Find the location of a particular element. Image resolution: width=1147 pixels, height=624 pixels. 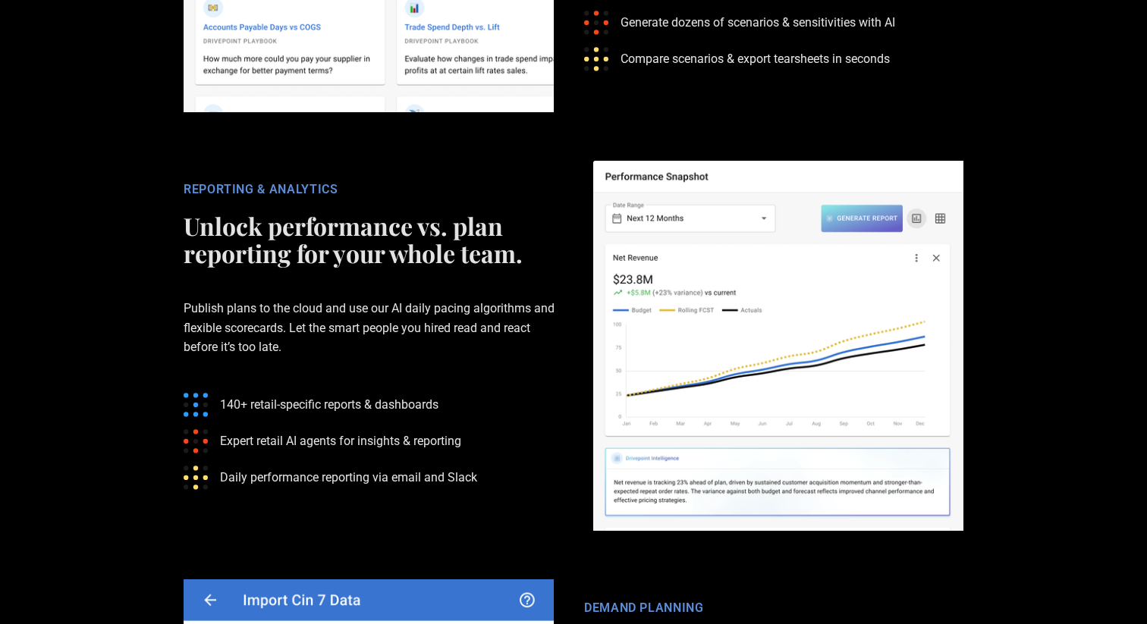

p: Daily performance reporting via email and Slack is located at coordinates (348, 477).